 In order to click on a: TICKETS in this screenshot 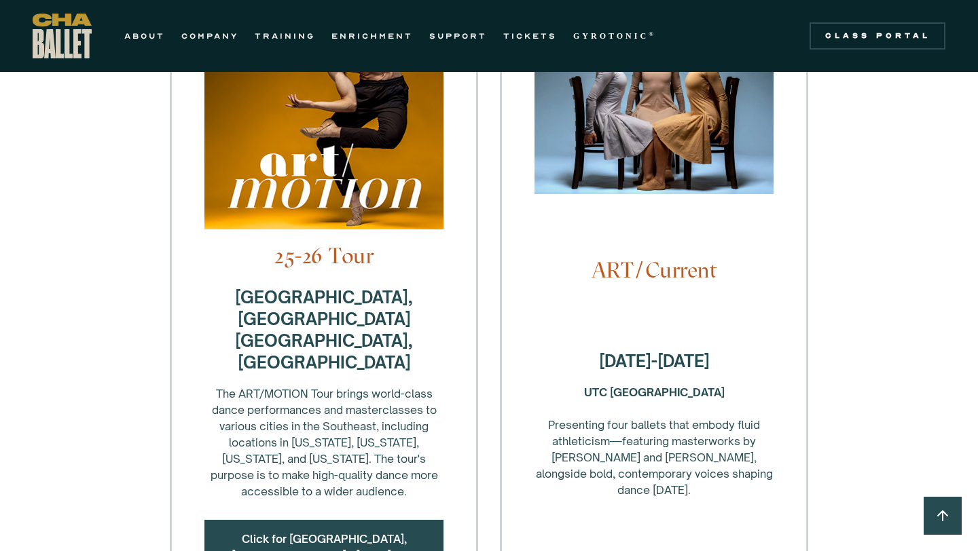, I will do `click(530, 36)`.